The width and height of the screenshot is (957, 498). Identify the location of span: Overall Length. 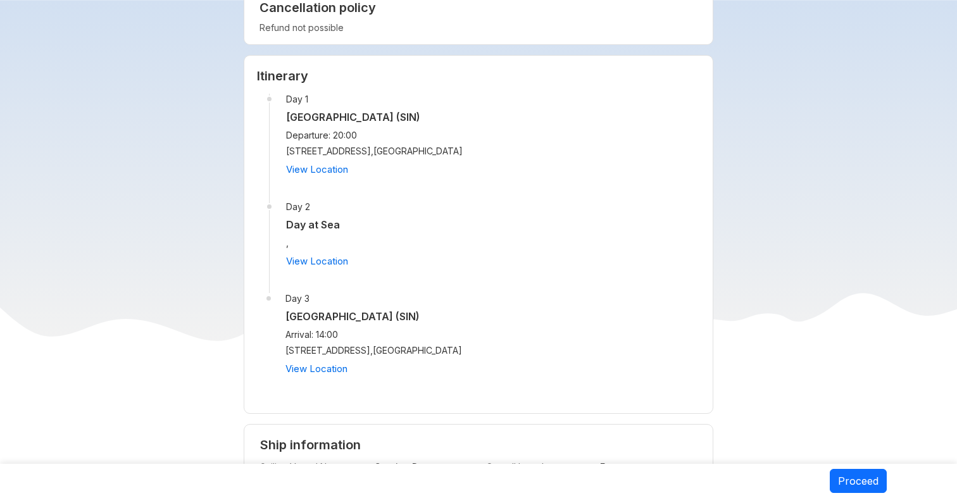
(543, 467).